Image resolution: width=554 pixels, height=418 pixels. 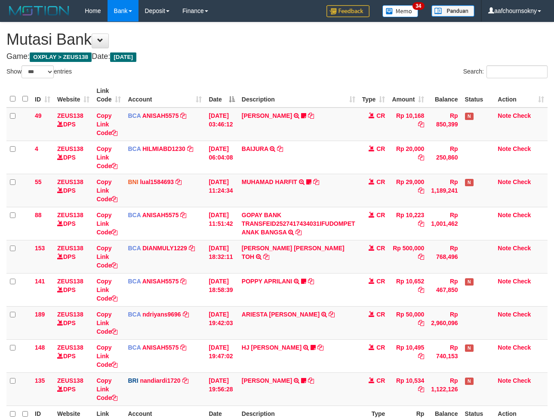 I want to click on span: BNI, so click(x=133, y=182).